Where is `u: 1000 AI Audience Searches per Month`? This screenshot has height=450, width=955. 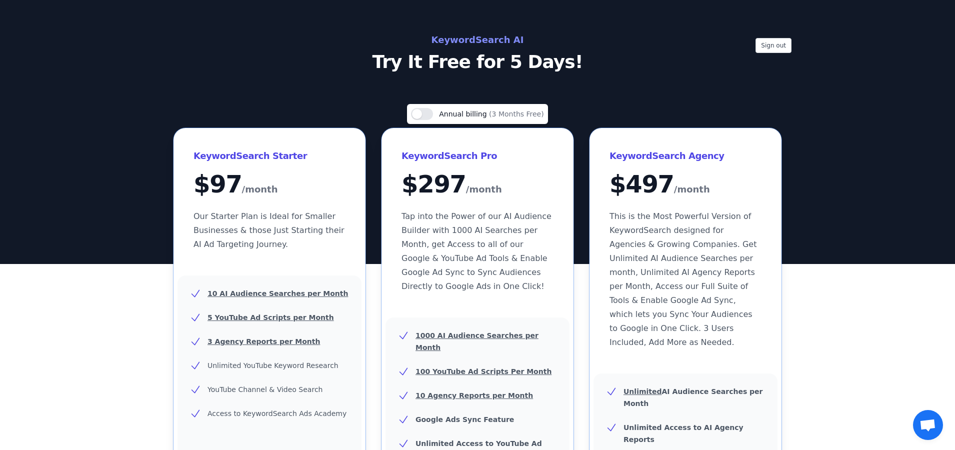 u: 1000 AI Audience Searches per Month is located at coordinates (477, 342).